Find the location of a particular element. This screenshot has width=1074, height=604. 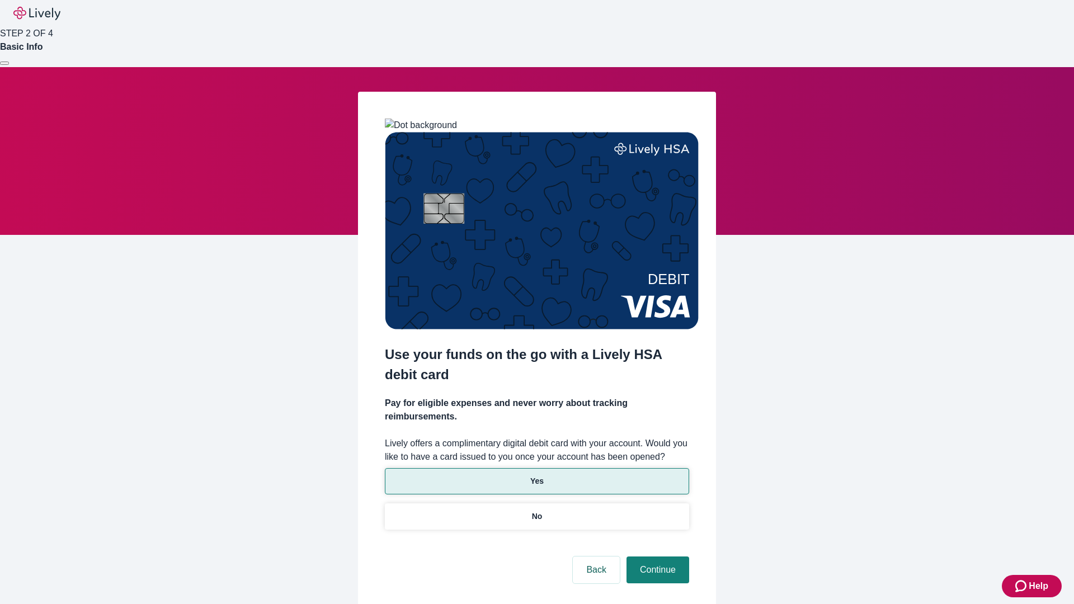

button: Yes is located at coordinates (537, 481).